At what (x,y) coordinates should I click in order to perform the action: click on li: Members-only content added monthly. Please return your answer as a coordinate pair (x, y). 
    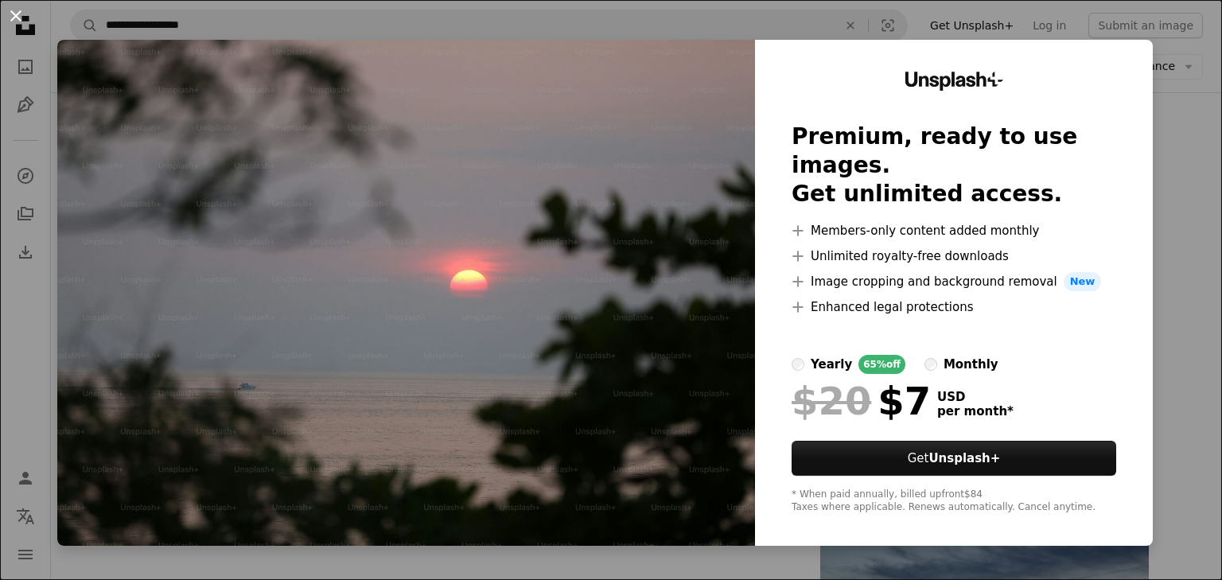
    Looking at the image, I should click on (954, 231).